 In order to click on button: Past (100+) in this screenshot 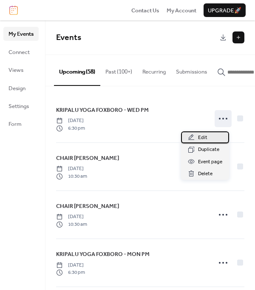, I will do `click(119, 70)`.